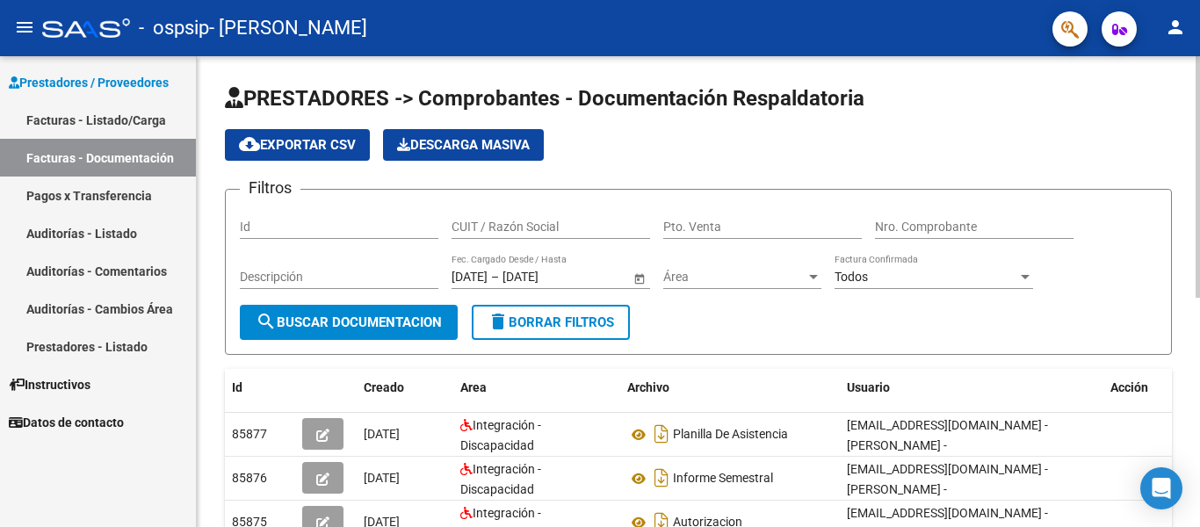  Describe the element at coordinates (405, 387) in the screenshot. I see `datatable-header-cell: Creado` at that location.